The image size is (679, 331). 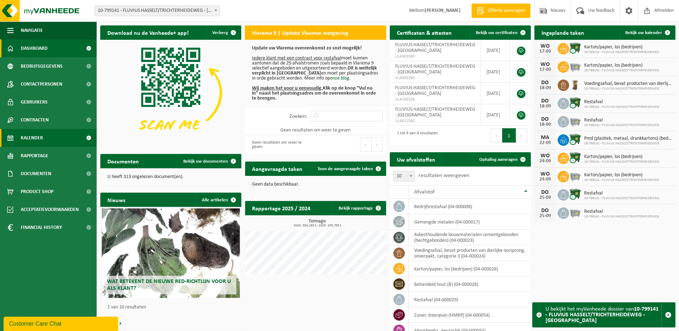 What do you see at coordinates (435, 78) in the screenshot?
I see `span: VLA903390` at bounding box center [435, 78].